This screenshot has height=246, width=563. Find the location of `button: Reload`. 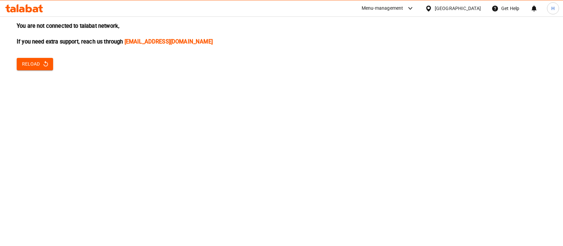

button: Reload is located at coordinates (35, 64).